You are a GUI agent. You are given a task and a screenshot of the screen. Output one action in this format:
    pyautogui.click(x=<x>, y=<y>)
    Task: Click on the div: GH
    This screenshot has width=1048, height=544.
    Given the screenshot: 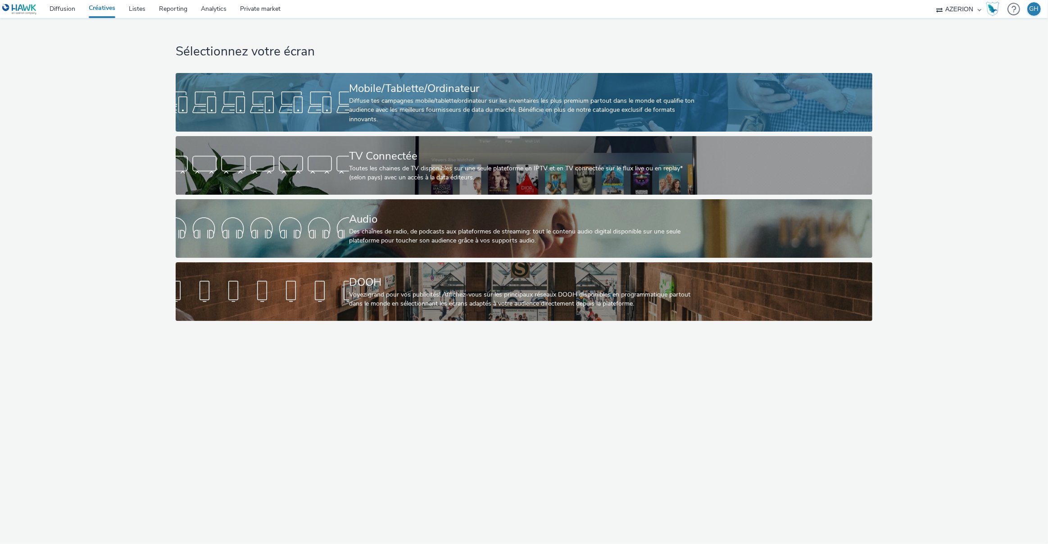 What is the action you would take?
    pyautogui.click(x=1035, y=9)
    